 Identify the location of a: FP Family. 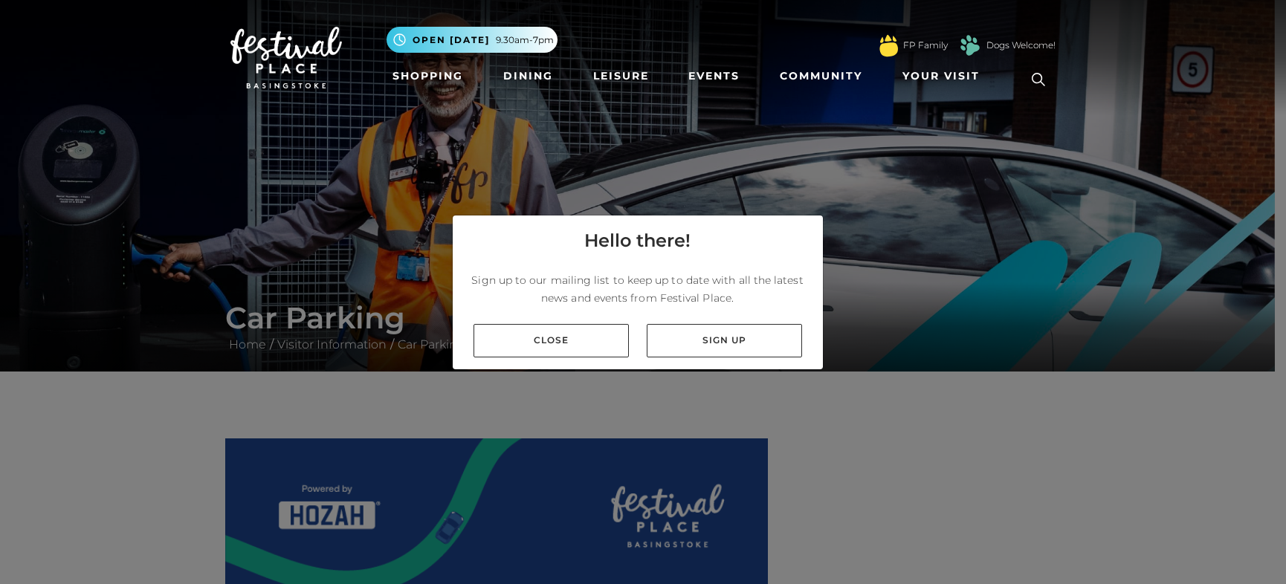
(926, 45).